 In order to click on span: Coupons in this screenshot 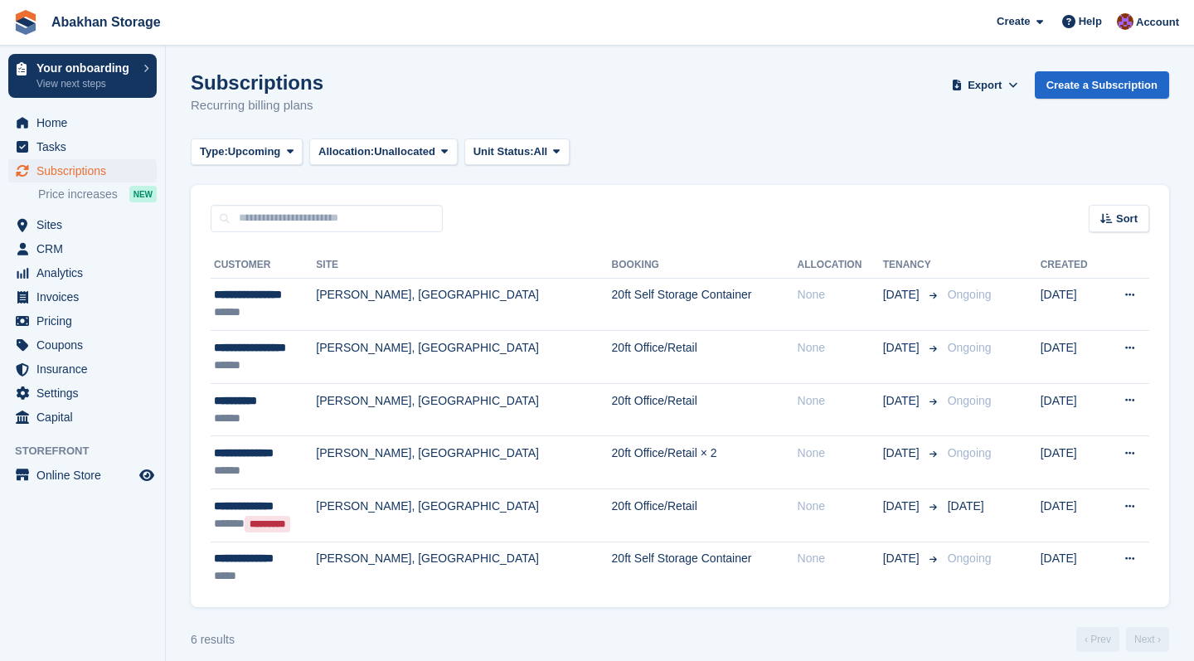, I will do `click(86, 345)`.